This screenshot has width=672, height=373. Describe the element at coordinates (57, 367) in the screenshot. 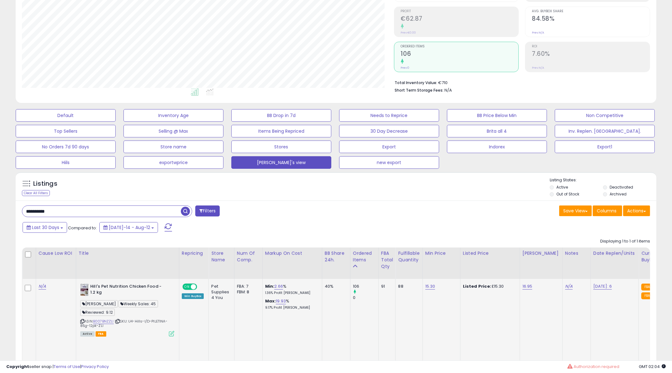

I see `div: seller snap | |` at that location.